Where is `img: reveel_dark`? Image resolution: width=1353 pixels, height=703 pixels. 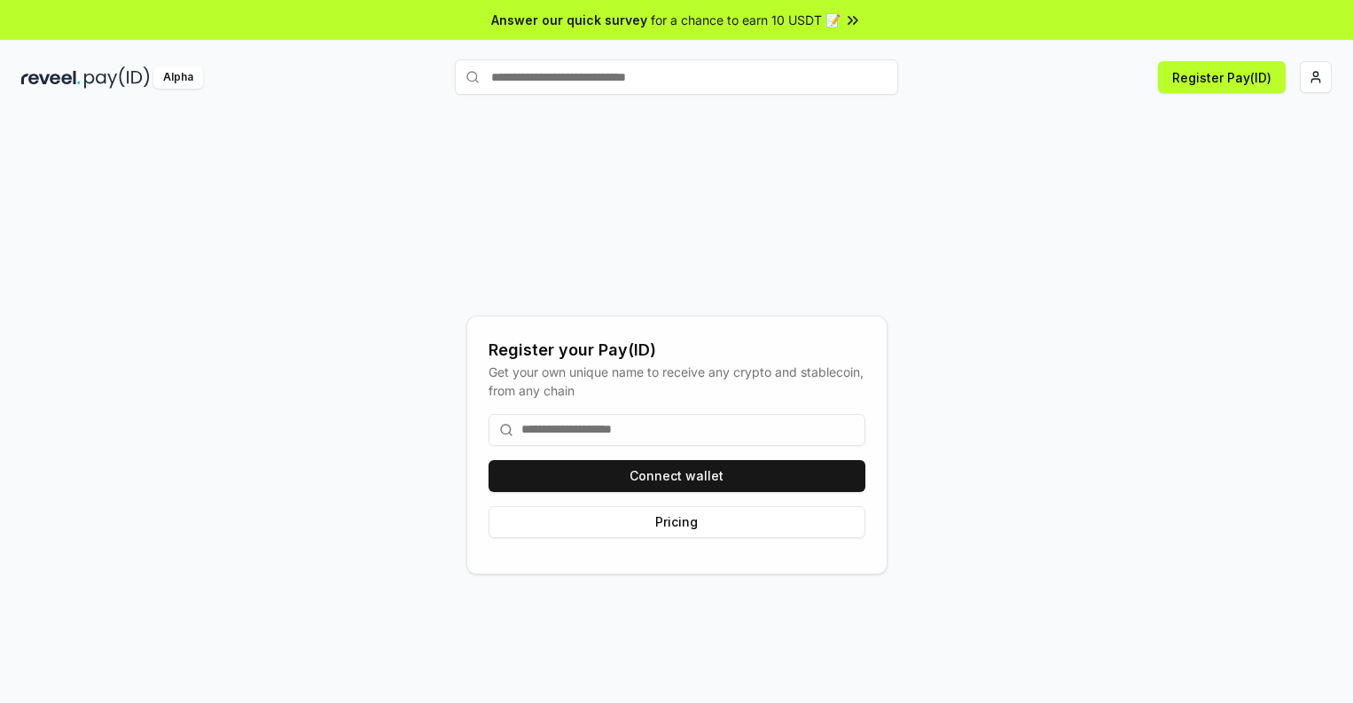 img: reveel_dark is located at coordinates (51, 77).